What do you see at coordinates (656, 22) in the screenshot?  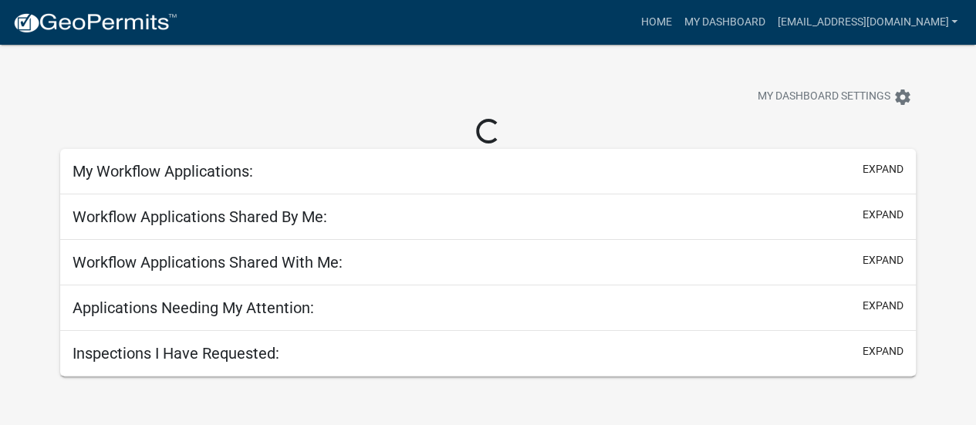 I see `a: Home` at bounding box center [656, 22].